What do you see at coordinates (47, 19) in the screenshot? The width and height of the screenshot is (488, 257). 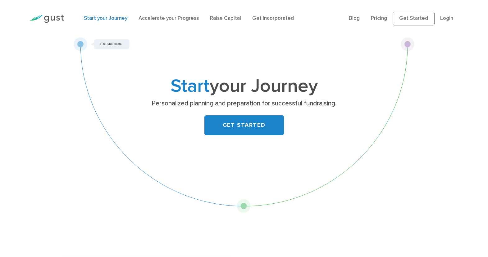 I see `img: Gust Logo` at bounding box center [47, 19].